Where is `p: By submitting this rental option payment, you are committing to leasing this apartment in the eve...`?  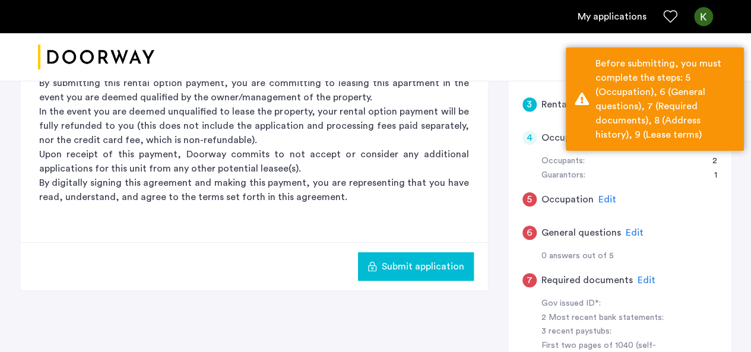 p: By submitting this rental option payment, you are committing to leasing this apartment in the eve... is located at coordinates (254, 90).